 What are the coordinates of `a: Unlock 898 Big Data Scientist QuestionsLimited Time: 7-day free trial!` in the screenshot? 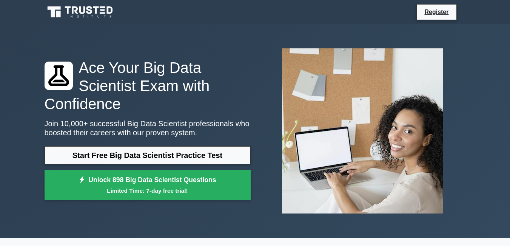 It's located at (148, 185).